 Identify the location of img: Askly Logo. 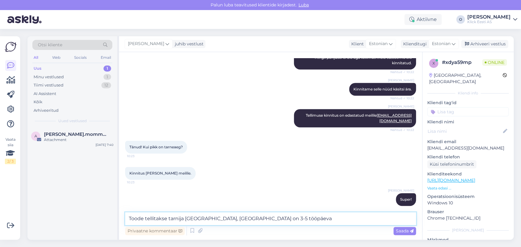
(11, 47).